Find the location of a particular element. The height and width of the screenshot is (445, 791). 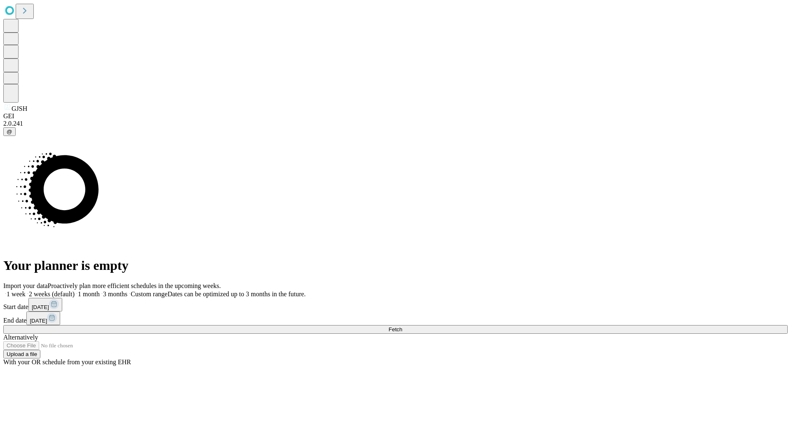

h1: Your planner is empty is located at coordinates (396, 265).